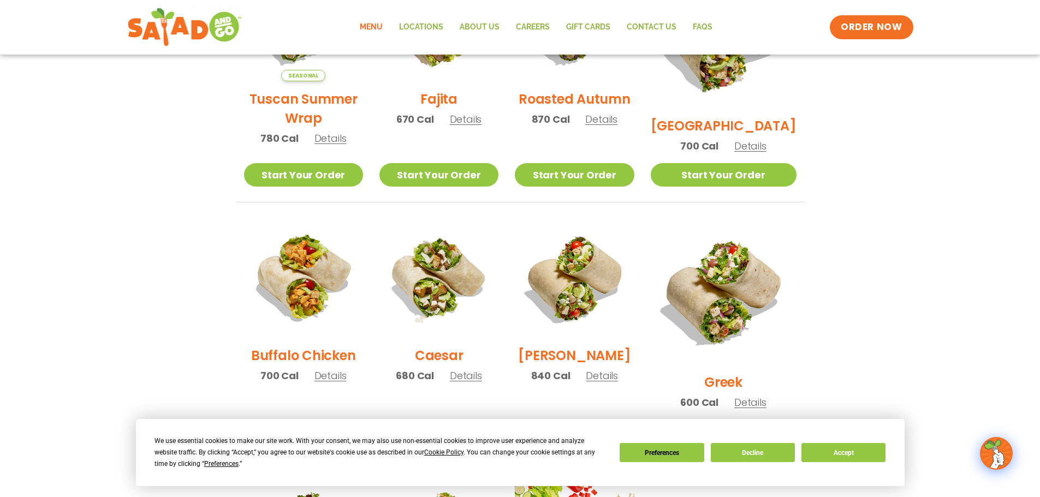 This screenshot has height=497, width=1040. What do you see at coordinates (184, 27) in the screenshot?
I see `img: new-SAG-logo-768×292` at bounding box center [184, 27].